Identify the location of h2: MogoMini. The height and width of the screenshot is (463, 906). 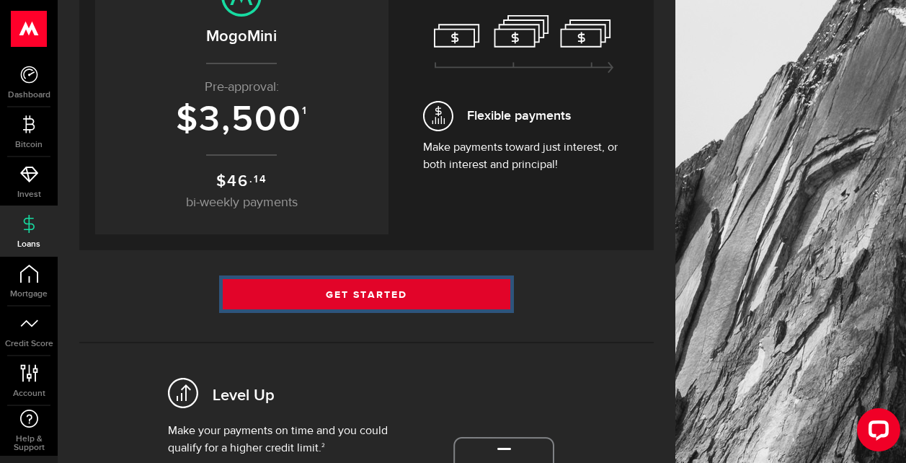
(242, 36).